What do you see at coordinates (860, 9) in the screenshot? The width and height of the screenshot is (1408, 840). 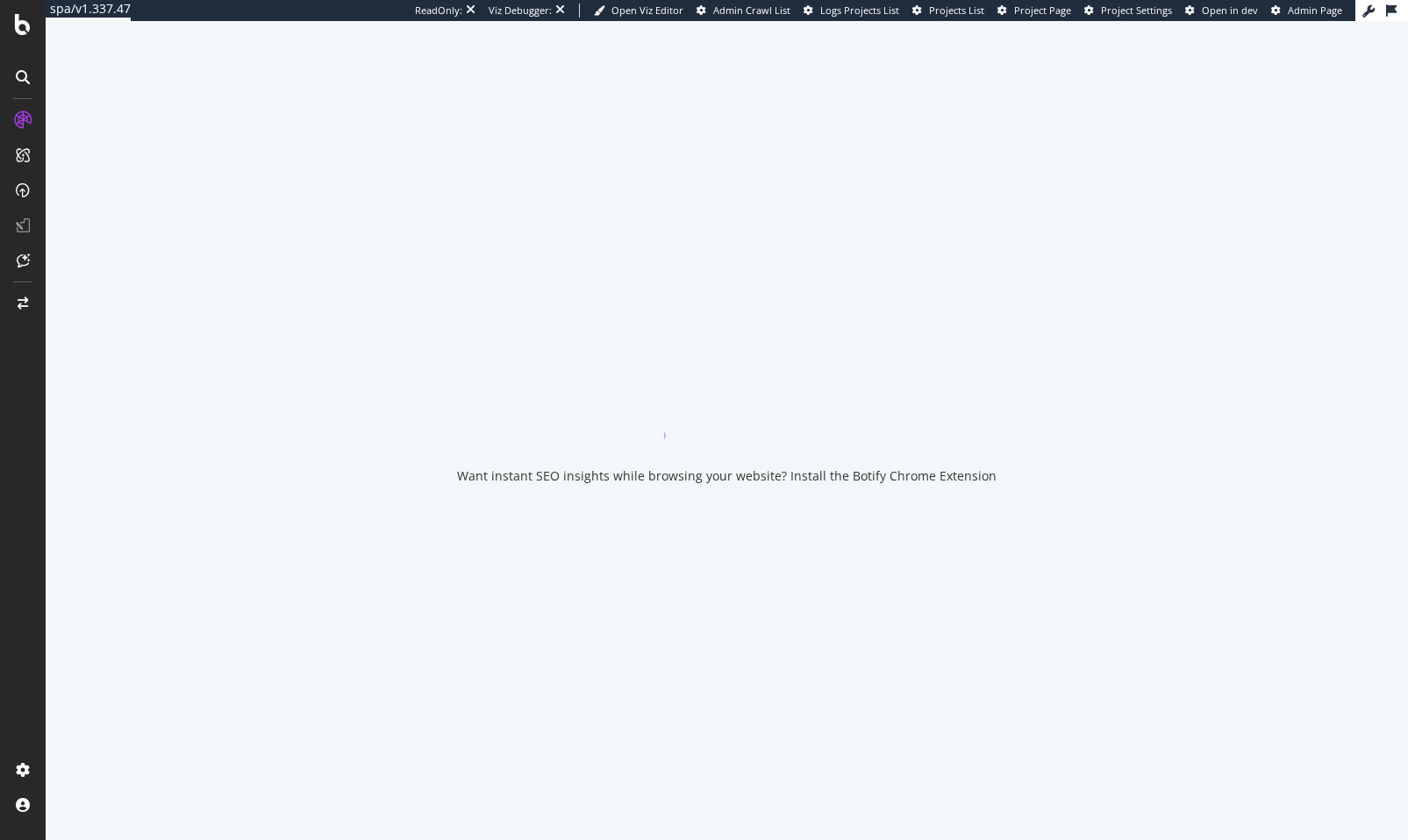 I see `span: Logs Projects List` at bounding box center [860, 9].